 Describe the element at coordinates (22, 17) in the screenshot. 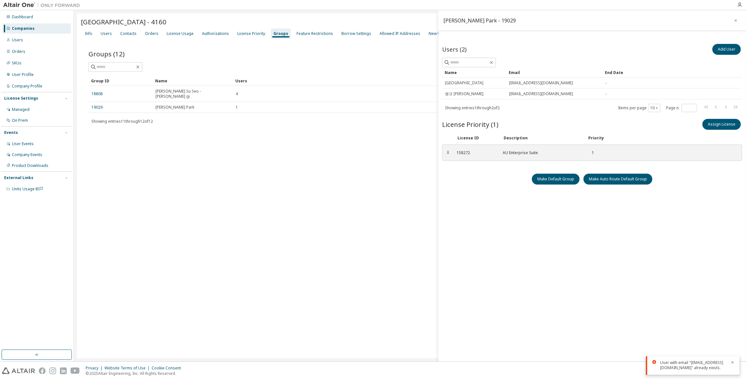

I see `div: Dashboard` at that location.